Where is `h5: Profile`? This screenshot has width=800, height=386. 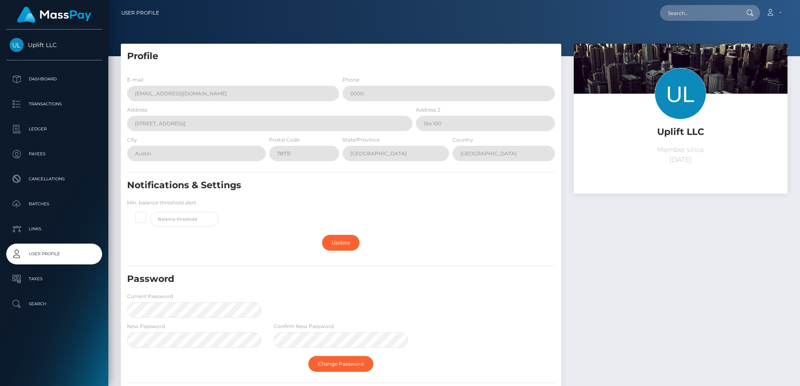
h5: Profile is located at coordinates (341, 56).